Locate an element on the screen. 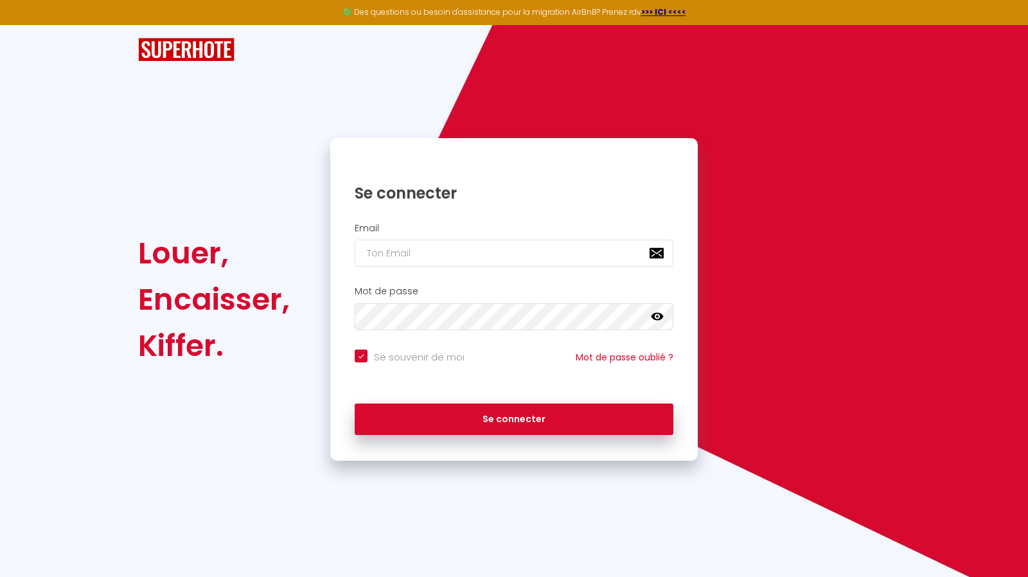  h2: Mot de passe is located at coordinates (514, 291).